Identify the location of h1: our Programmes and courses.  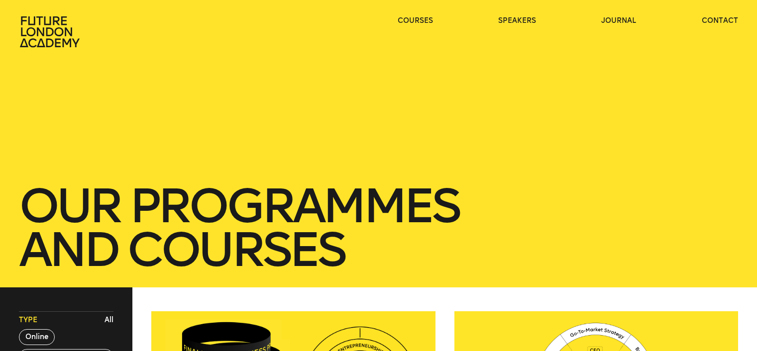
(378, 228).